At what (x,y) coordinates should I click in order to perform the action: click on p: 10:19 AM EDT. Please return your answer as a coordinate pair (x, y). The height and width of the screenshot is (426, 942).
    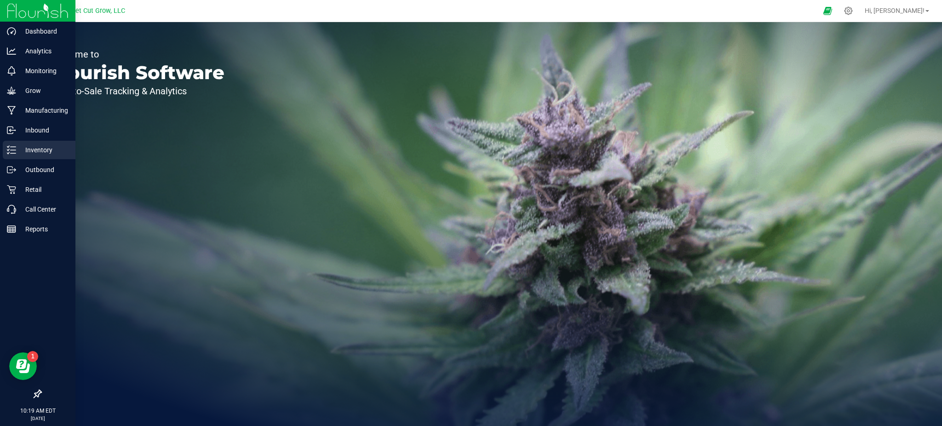
    Looking at the image, I should click on (38, 411).